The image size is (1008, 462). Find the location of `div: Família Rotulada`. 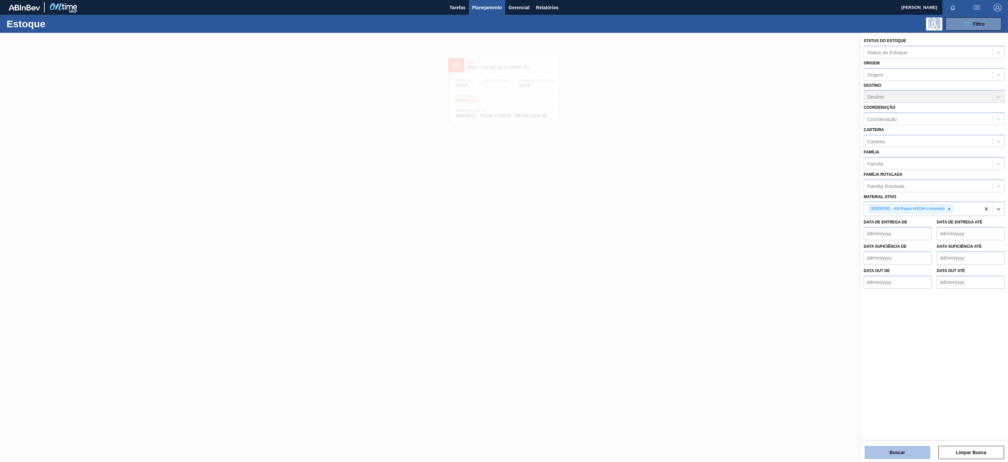

div: Família Rotulada is located at coordinates (886, 185).